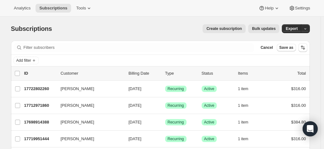 This screenshot has height=149, width=324. I want to click on span: Export, so click(292, 29).